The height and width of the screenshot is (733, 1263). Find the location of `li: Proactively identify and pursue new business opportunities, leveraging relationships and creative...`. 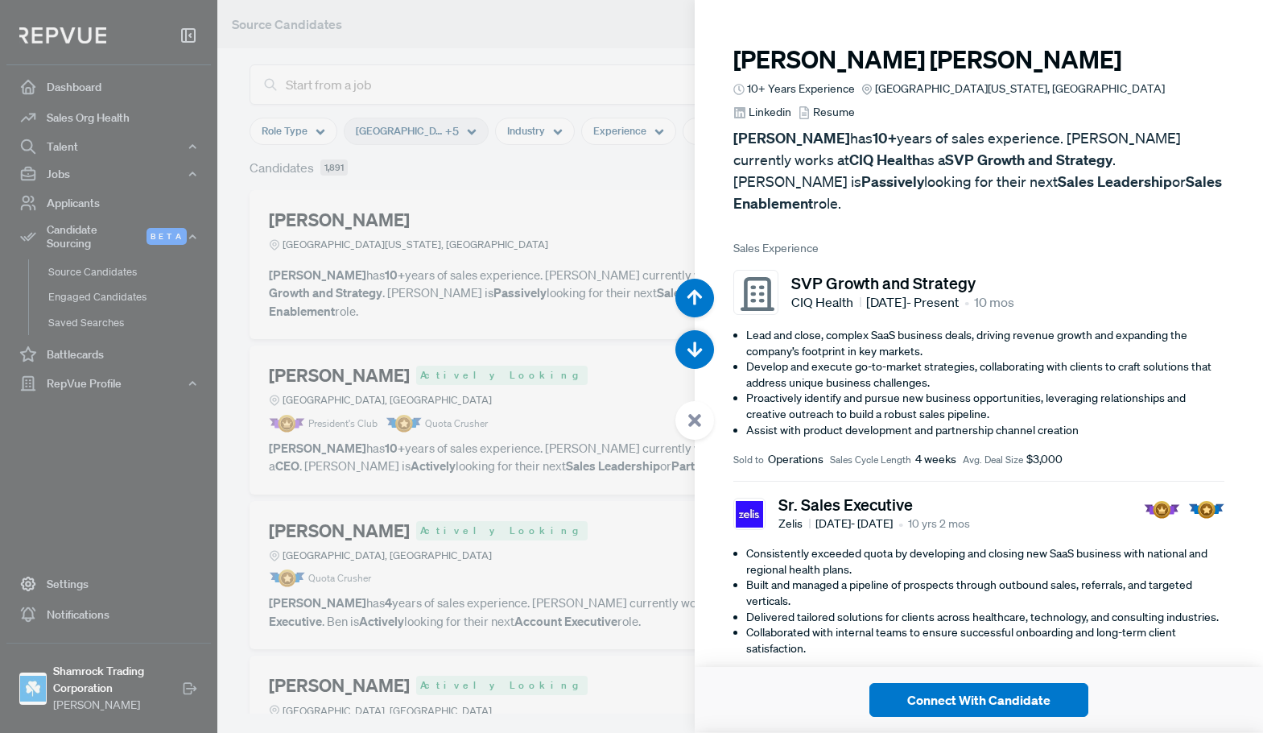

li: Proactively identify and pursue new business opportunities, leveraging relationships and creative... is located at coordinates (985, 406).